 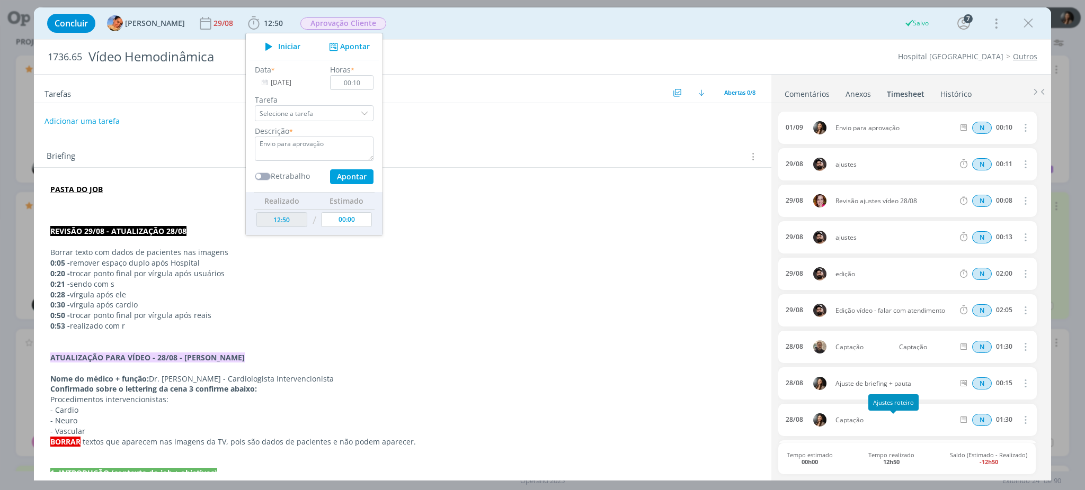 What do you see at coordinates (794, 347) in the screenshot?
I see `div: 28/08` at bounding box center [794, 347].